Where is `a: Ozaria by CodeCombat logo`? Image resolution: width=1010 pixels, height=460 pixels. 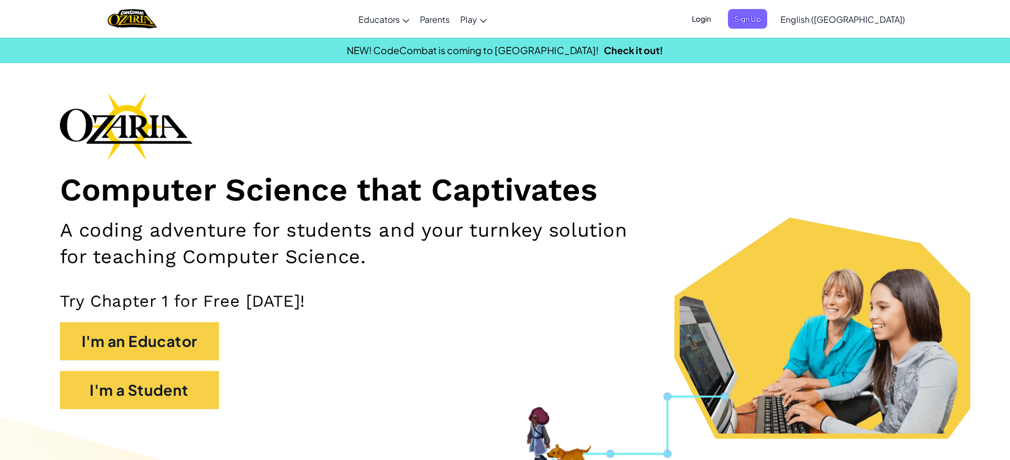 a: Ozaria by CodeCombat logo is located at coordinates (132, 19).